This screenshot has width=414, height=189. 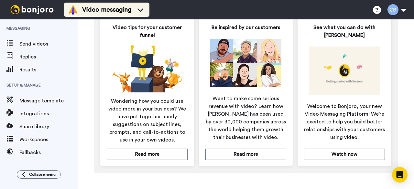 I want to click on img: 8725903760688d899ef9d3e32c052ff7.png, so click(x=147, y=68).